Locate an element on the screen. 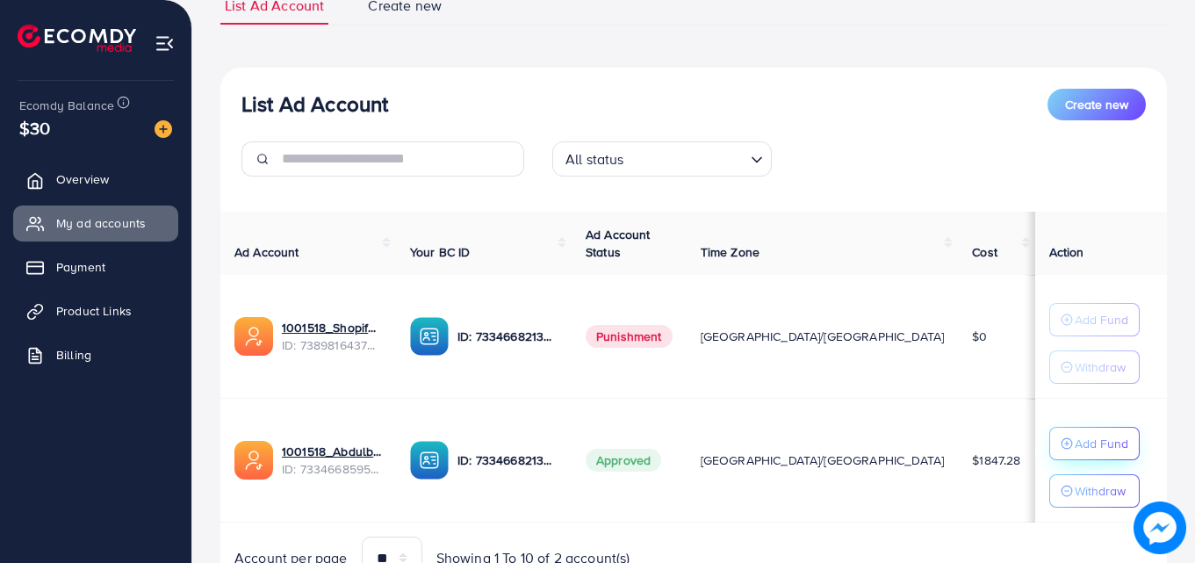  h3: List Ad Account is located at coordinates (314, 104).